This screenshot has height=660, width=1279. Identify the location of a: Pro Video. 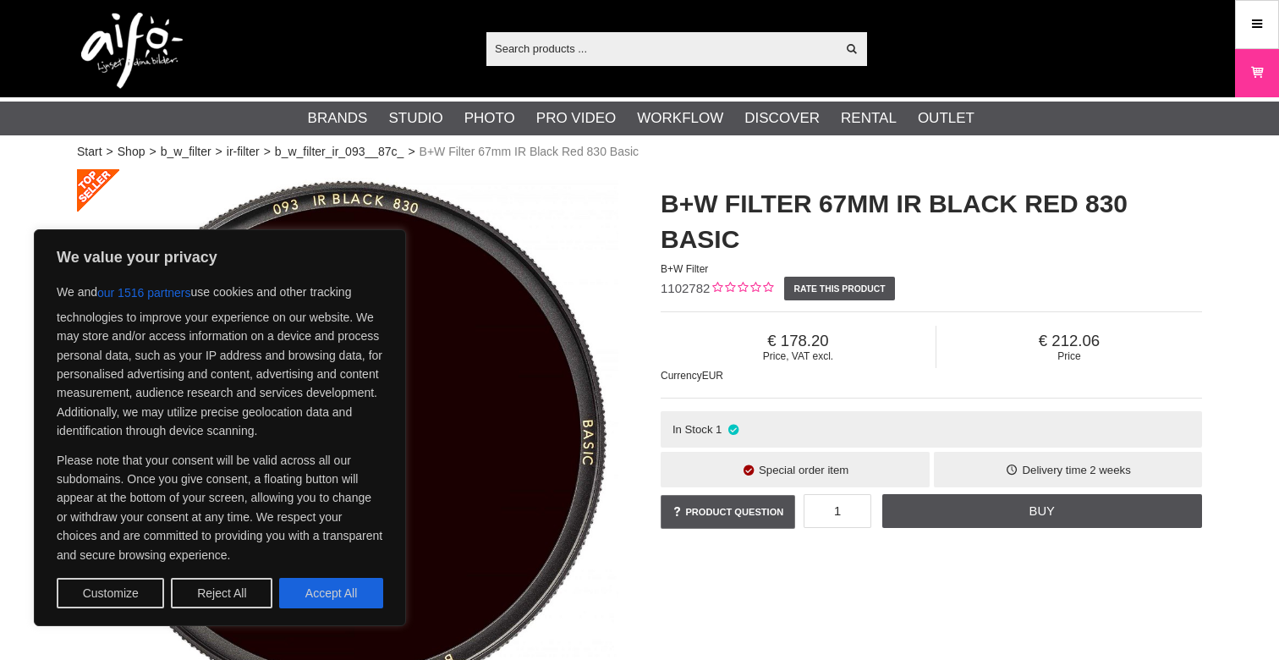
(576, 118).